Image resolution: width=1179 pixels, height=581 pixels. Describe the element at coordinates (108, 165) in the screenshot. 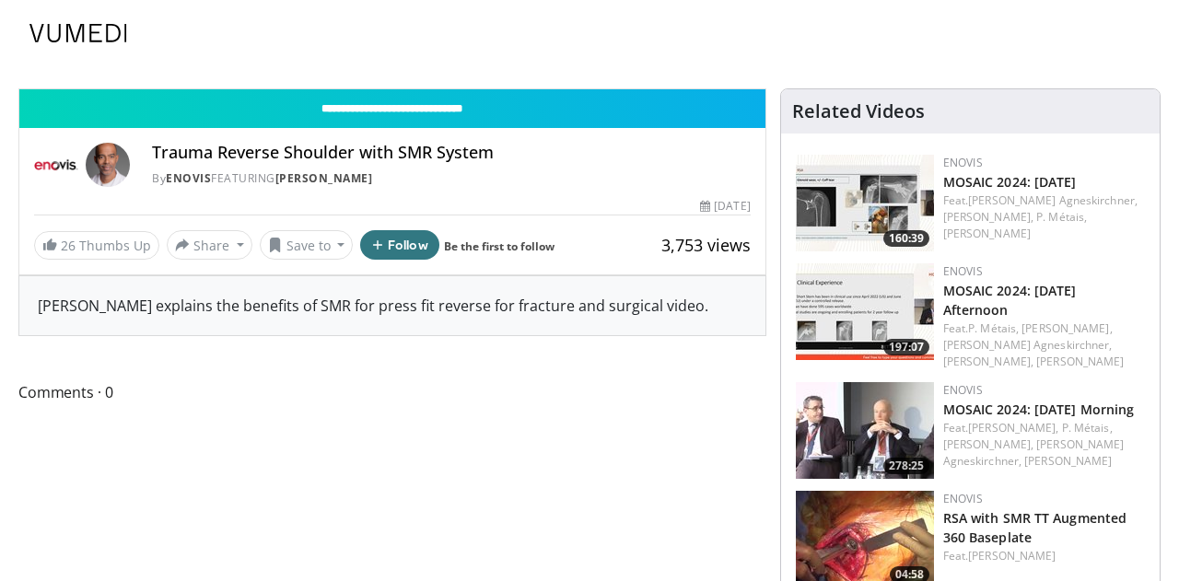

I see `img: Avatar` at that location.